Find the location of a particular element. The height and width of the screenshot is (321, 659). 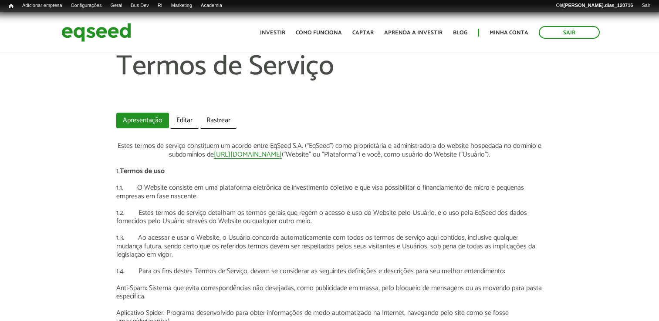

p: Estes termos de serviço constituem um acordo entre EqSeed S.A. (“EqSeed”) como proprietária e adm... is located at coordinates (329, 150).